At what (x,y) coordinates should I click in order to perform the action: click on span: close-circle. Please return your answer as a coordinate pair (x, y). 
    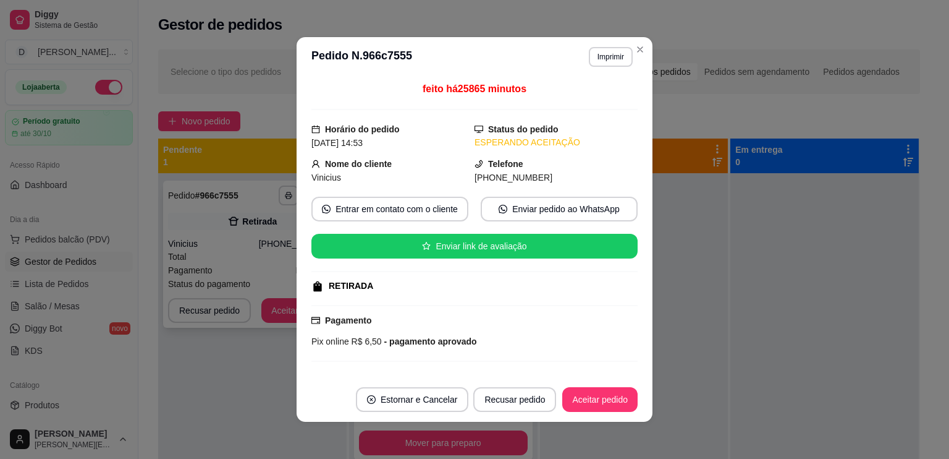
    Looking at the image, I should click on (371, 399).